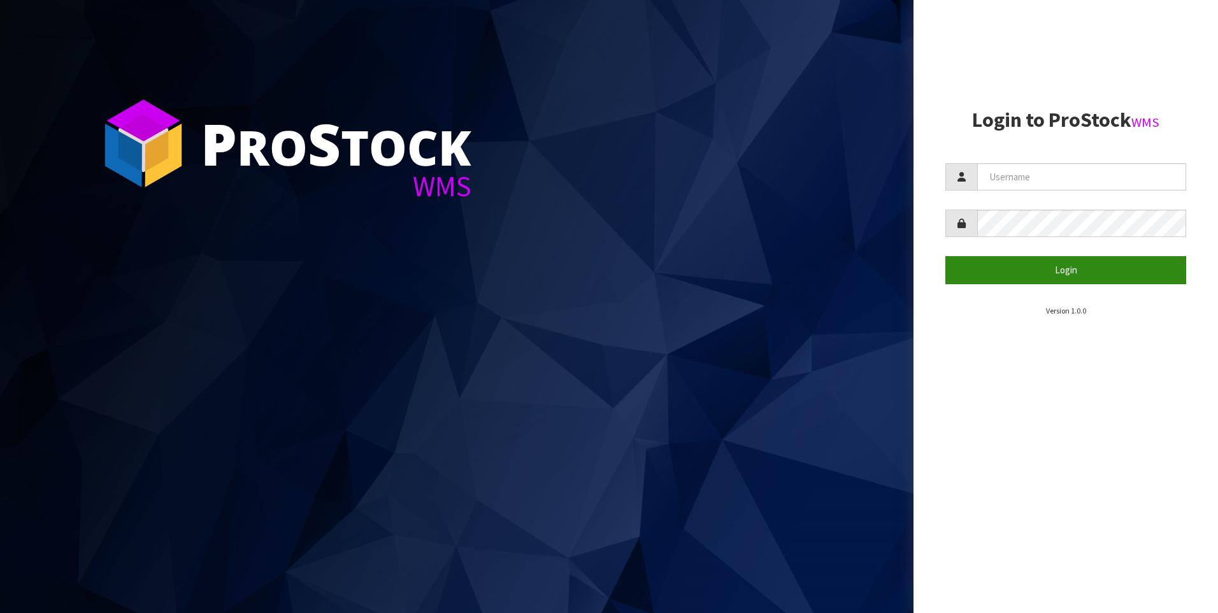  I want to click on div: WMS, so click(336, 186).